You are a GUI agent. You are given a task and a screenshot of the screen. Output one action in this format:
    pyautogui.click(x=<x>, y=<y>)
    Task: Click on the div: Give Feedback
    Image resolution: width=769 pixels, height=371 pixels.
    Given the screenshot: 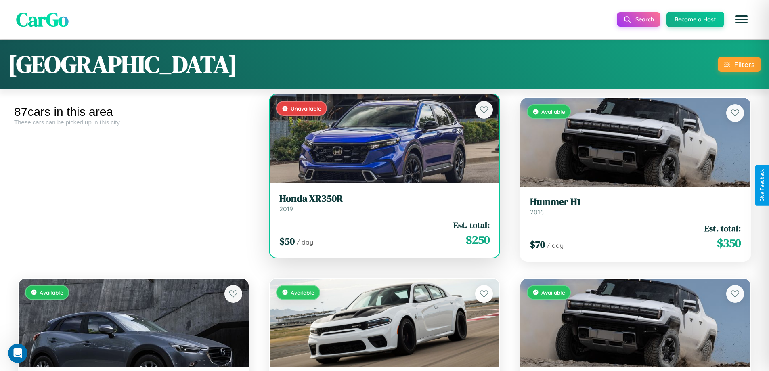 What is the action you would take?
    pyautogui.click(x=762, y=185)
    